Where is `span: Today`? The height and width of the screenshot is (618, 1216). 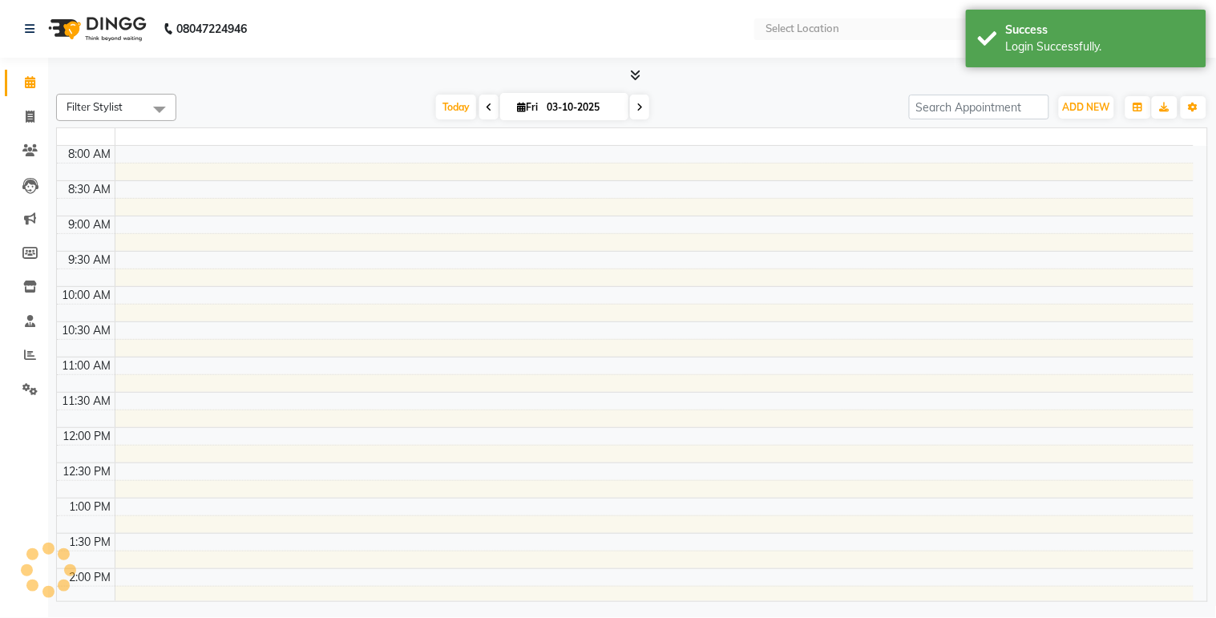 span: Today is located at coordinates (456, 107).